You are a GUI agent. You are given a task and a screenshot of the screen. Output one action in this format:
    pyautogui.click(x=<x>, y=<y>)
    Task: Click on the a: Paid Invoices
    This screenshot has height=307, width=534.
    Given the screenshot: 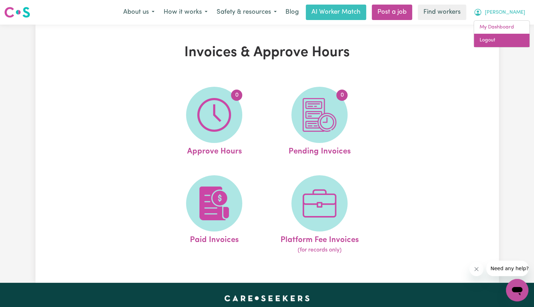 What is the action you would take?
    pyautogui.click(x=214, y=215)
    